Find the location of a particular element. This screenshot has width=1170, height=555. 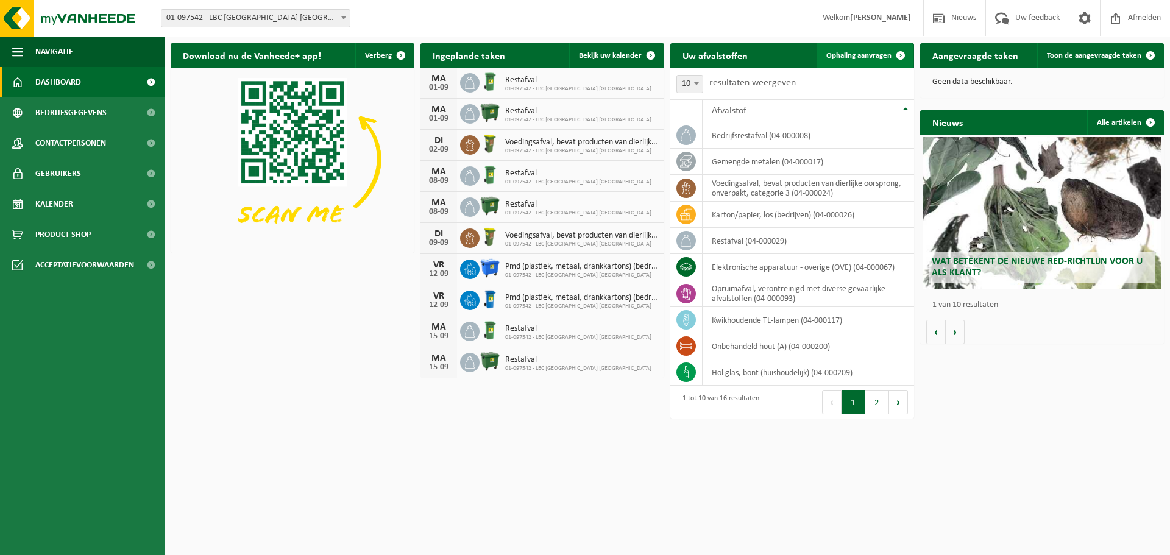

td: bedrijfsrestafval (04-000008) is located at coordinates (808, 135).